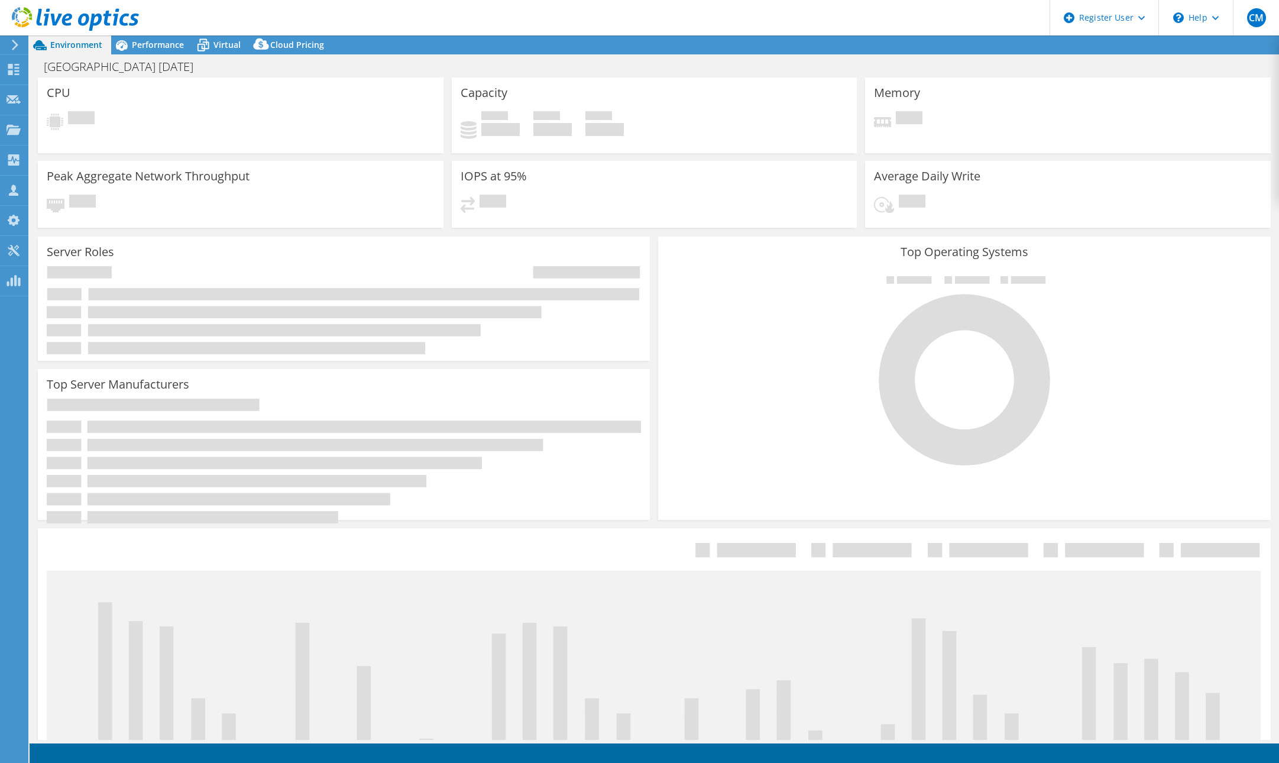 The width and height of the screenshot is (1279, 763). What do you see at coordinates (547, 117) in the screenshot?
I see `span: Free` at bounding box center [547, 117].